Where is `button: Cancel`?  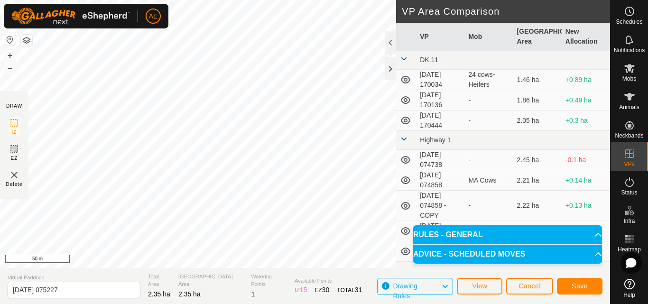 button: Cancel is located at coordinates (529, 286).